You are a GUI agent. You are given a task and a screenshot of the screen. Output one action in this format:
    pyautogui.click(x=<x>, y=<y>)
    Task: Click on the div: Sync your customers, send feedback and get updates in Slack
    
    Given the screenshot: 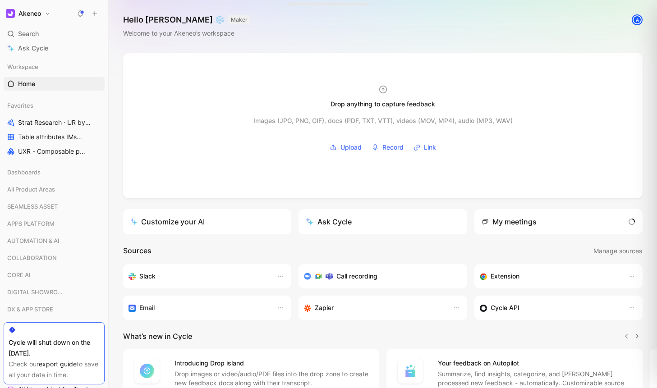 What is the action you would take?
    pyautogui.click(x=198, y=276)
    